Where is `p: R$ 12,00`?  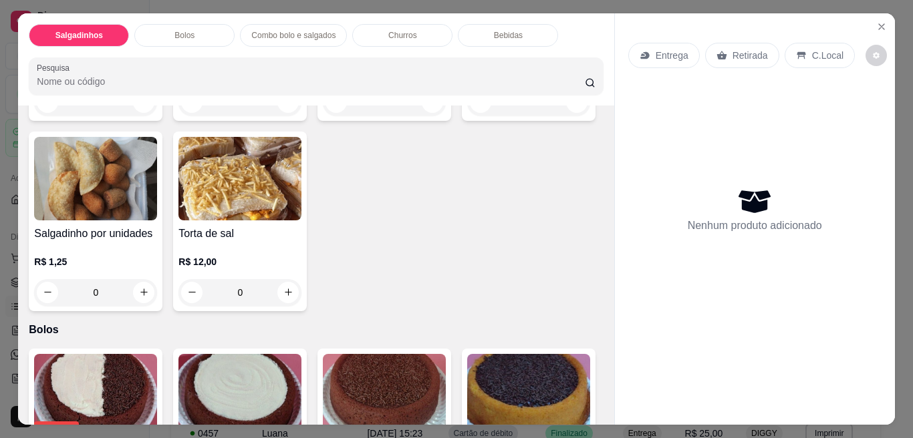 p: R$ 12,00 is located at coordinates (240, 262).